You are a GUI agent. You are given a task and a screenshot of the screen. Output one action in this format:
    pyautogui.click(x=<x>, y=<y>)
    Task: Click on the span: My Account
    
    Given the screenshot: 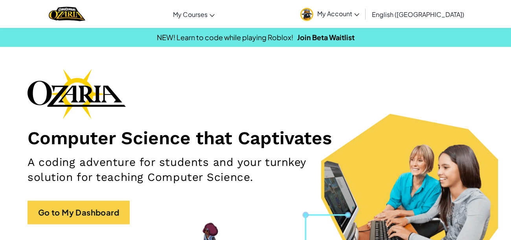 What is the action you would take?
    pyautogui.click(x=338, y=13)
    